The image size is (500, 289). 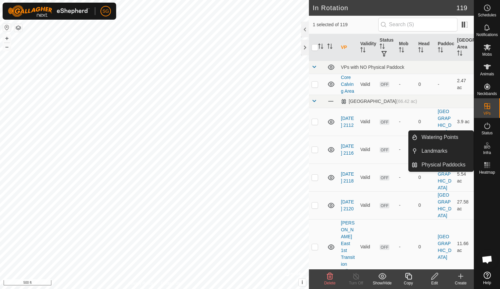 I want to click on div: Edit, so click(x=435, y=283).